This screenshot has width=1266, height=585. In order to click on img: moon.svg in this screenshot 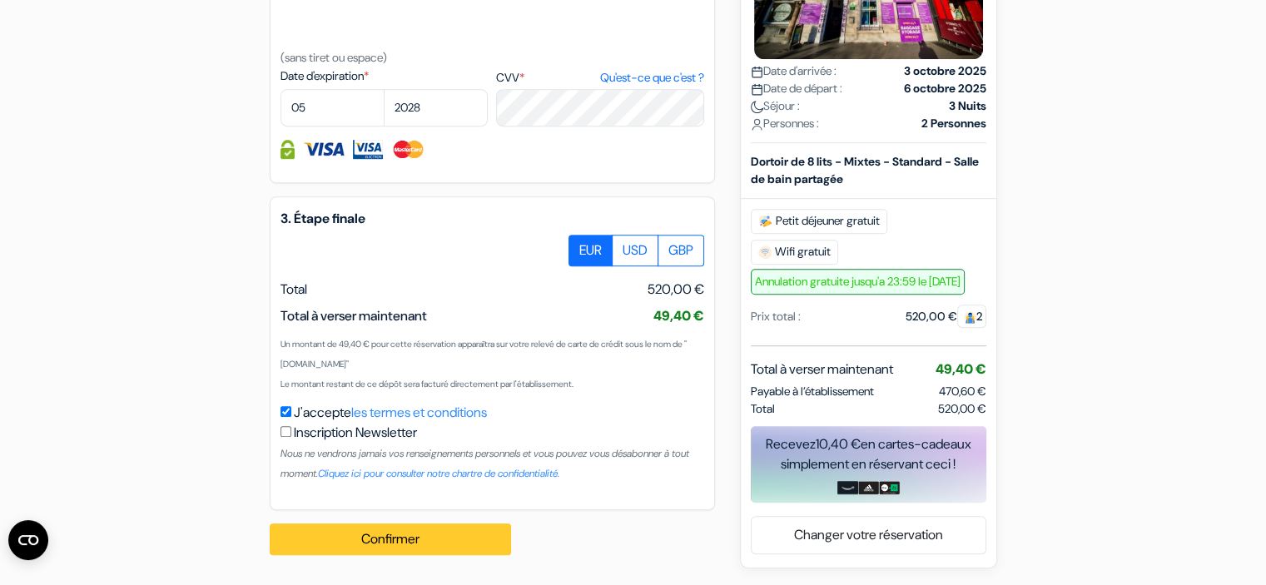, I will do `click(757, 107)`.